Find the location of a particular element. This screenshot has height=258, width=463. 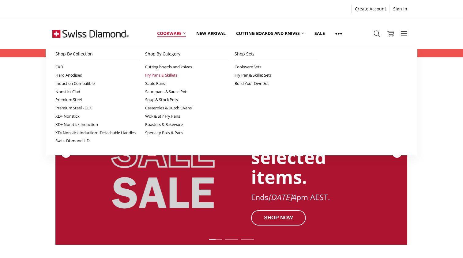

a: Shop Sets is located at coordinates (276, 54).